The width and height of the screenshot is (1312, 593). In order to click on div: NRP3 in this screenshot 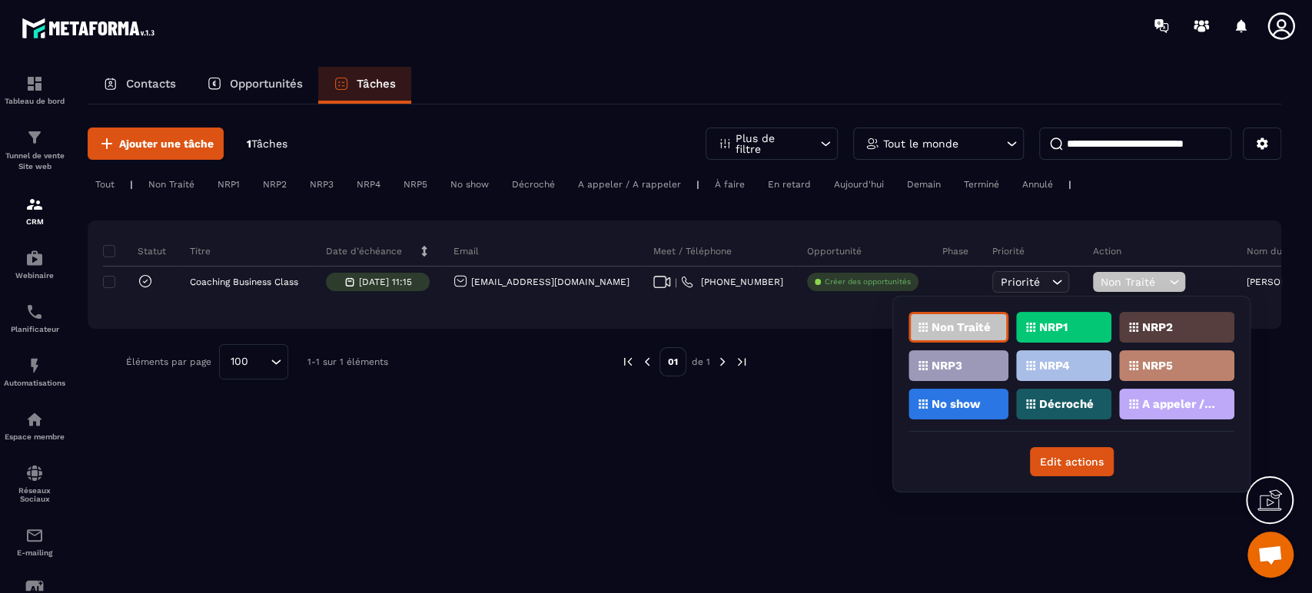, I will do `click(321, 184)`.